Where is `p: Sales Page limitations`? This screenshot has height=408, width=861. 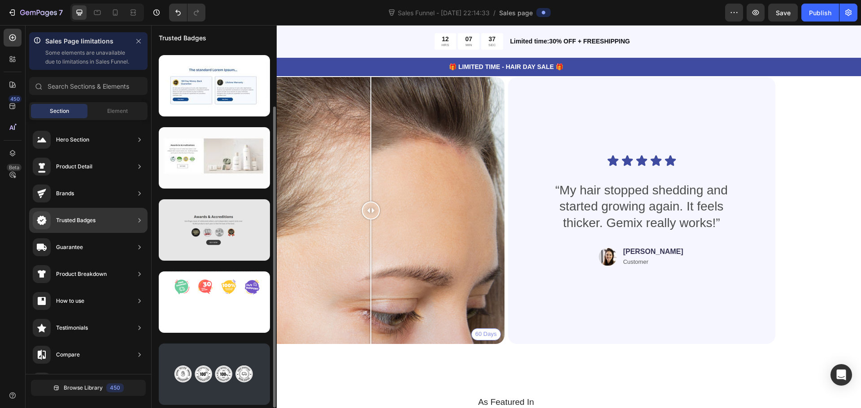 p: Sales Page limitations is located at coordinates (87, 41).